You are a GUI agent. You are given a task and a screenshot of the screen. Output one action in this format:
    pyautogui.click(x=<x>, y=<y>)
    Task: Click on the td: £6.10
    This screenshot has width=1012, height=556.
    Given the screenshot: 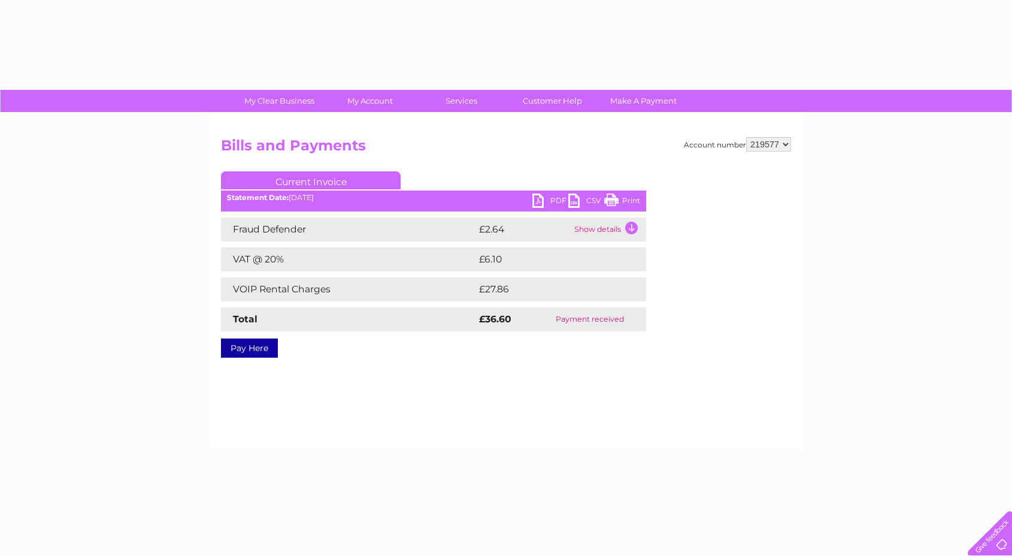 What is the action you would take?
    pyautogui.click(x=546, y=259)
    